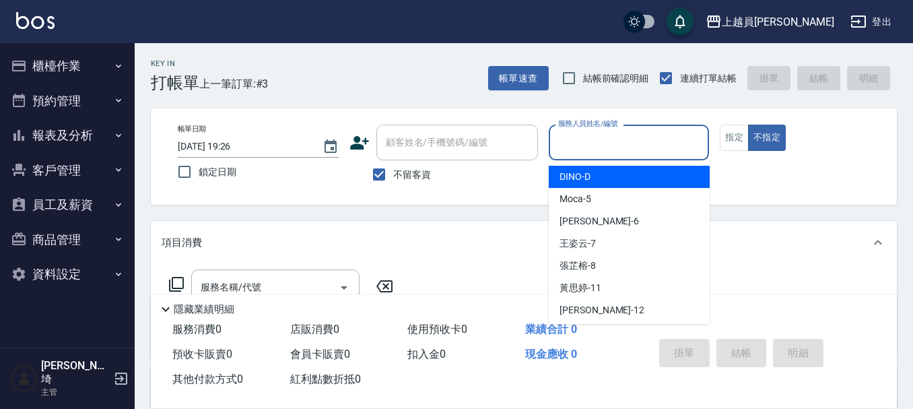 The height and width of the screenshot is (409, 913). What do you see at coordinates (67, 240) in the screenshot?
I see `button: 商品管理` at bounding box center [67, 240].